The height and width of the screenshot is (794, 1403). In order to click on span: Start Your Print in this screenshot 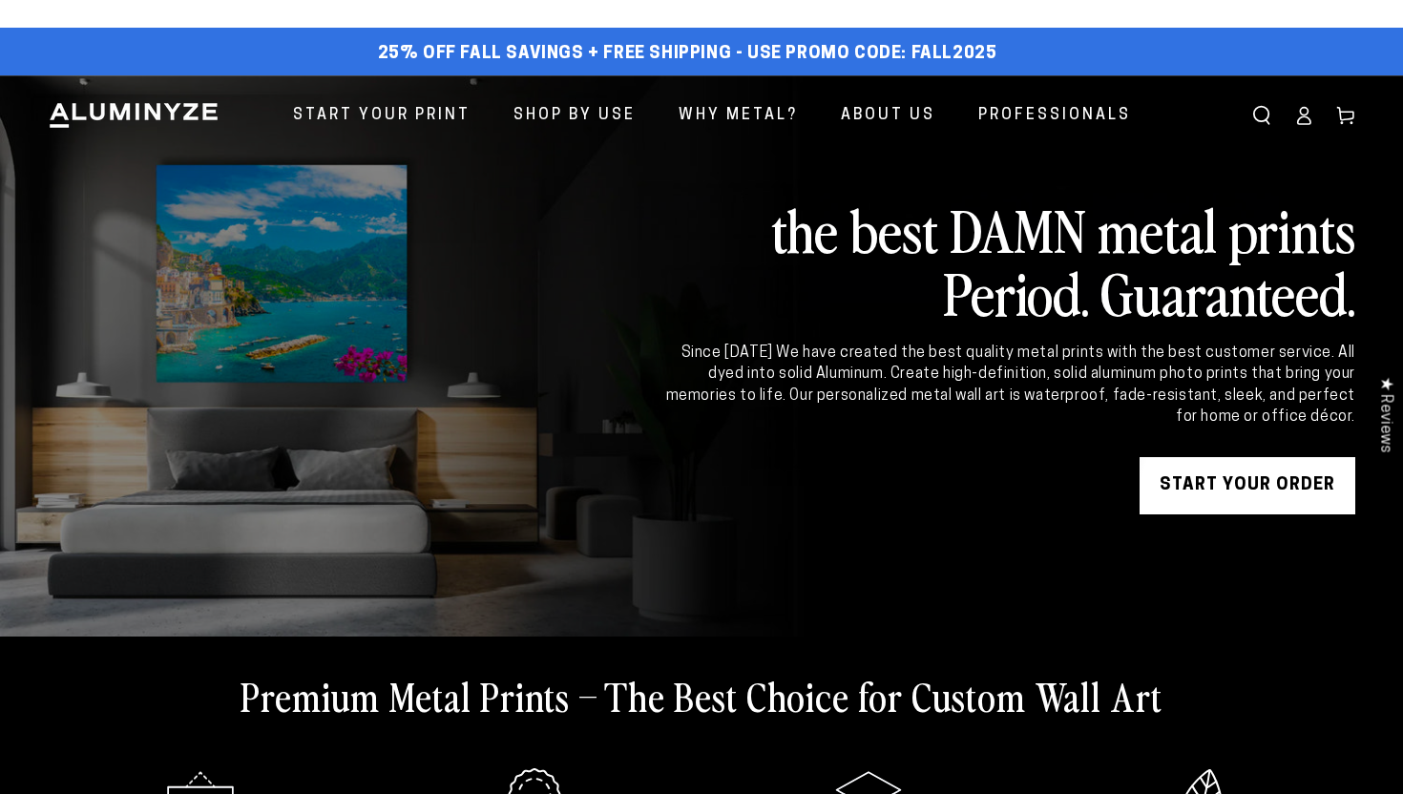, I will do `click(382, 115)`.